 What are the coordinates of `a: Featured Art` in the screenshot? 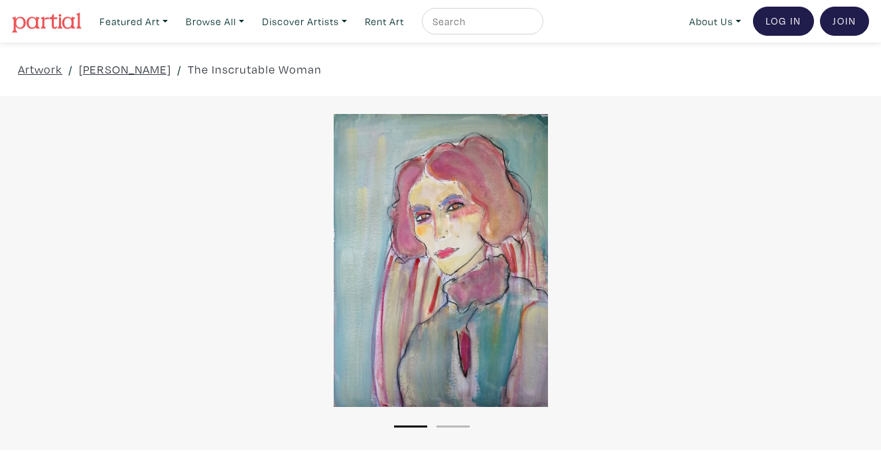 It's located at (133, 21).